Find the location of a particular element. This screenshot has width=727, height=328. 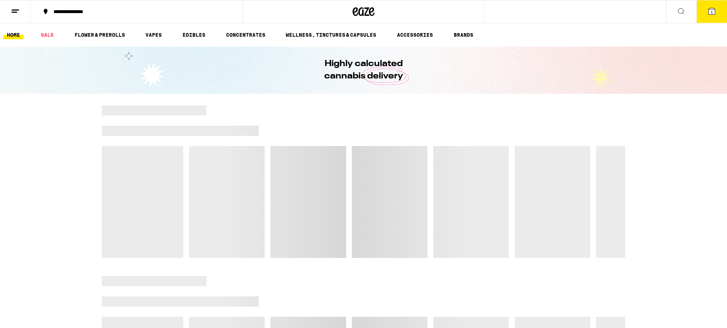

a: HOME is located at coordinates (13, 35).